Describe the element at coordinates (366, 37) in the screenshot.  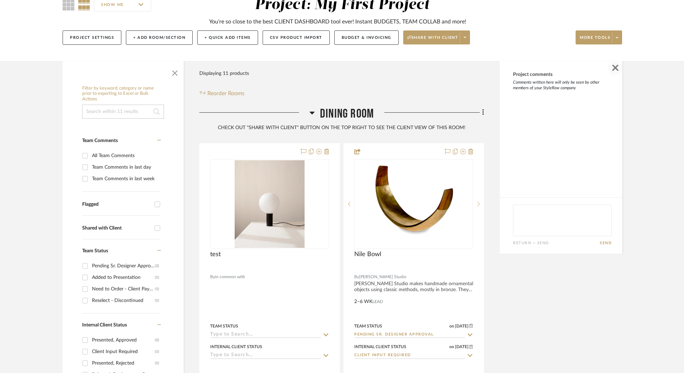
I see `button: Budget & Invoicing` at that location.